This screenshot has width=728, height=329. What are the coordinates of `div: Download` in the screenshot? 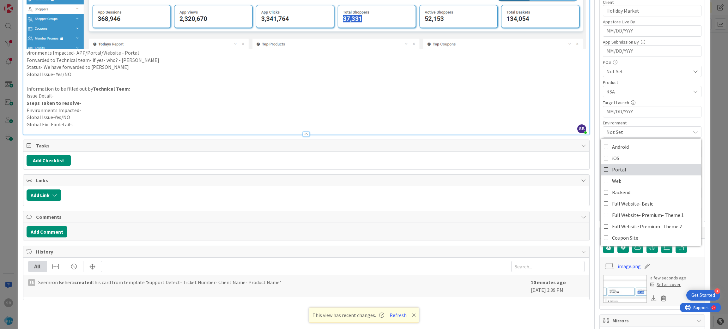 It's located at (654, 298).